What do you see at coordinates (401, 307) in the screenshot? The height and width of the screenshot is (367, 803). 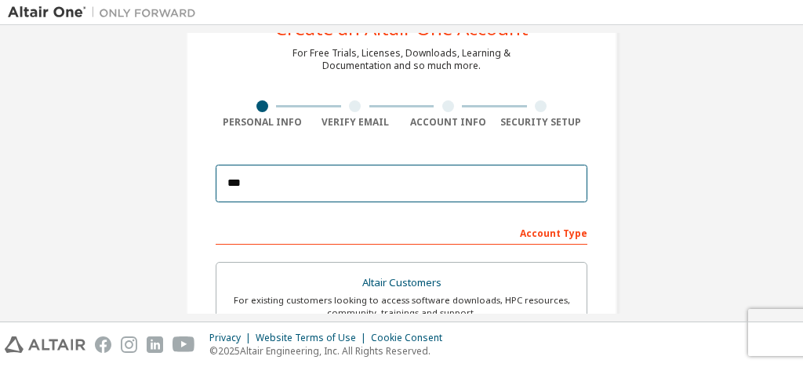 I see `div: For existing customers looking to access software downloads, HPC resources, community, trainings ...` at bounding box center [401, 307].